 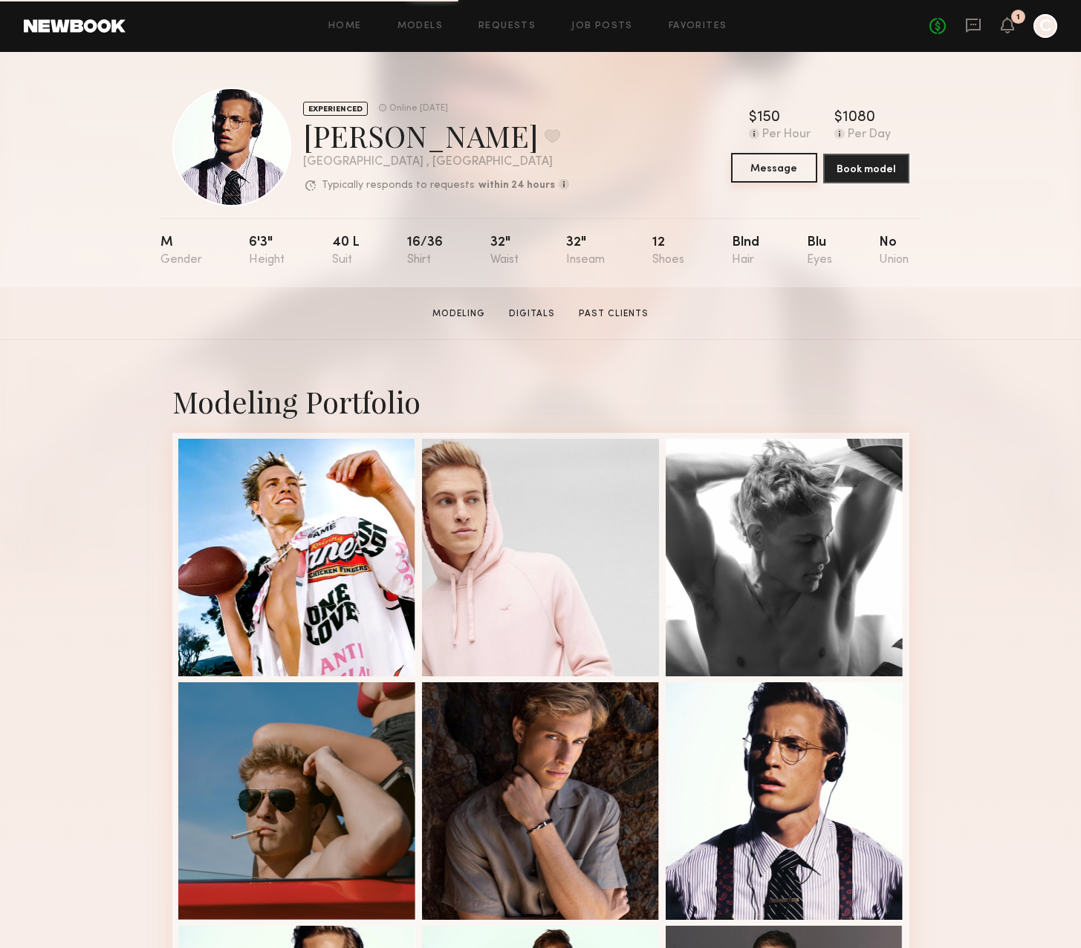 I want to click on div: 6'3", so click(x=267, y=251).